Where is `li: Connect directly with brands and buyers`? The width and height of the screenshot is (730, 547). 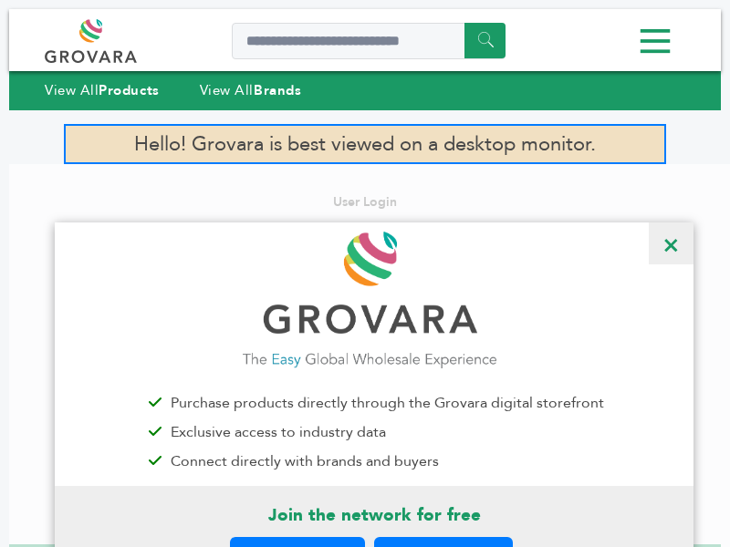
li: Connect directly with brands and buyers is located at coordinates (374, 462).